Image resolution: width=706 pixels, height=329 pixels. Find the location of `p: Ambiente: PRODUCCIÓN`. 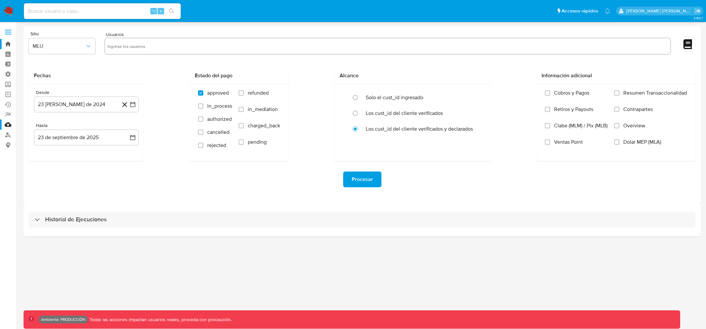

p: Ambiente: PRODUCCIÓN is located at coordinates (63, 319).